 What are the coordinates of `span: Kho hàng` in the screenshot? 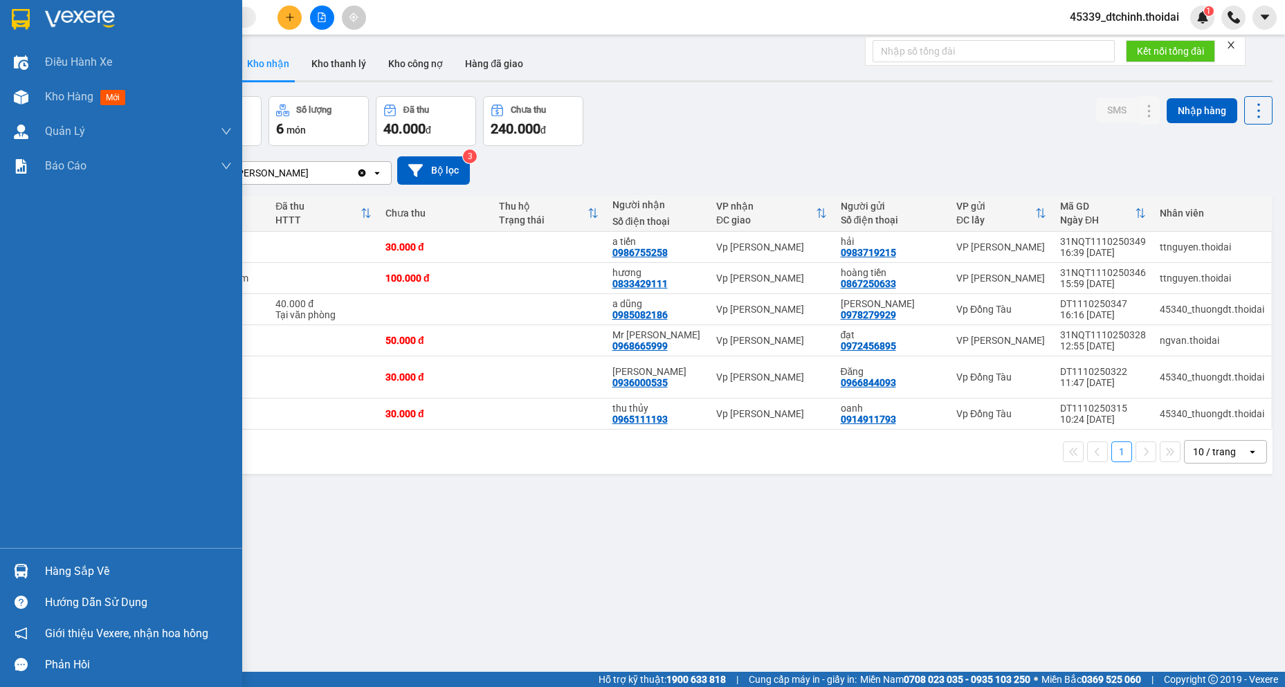 It's located at (69, 96).